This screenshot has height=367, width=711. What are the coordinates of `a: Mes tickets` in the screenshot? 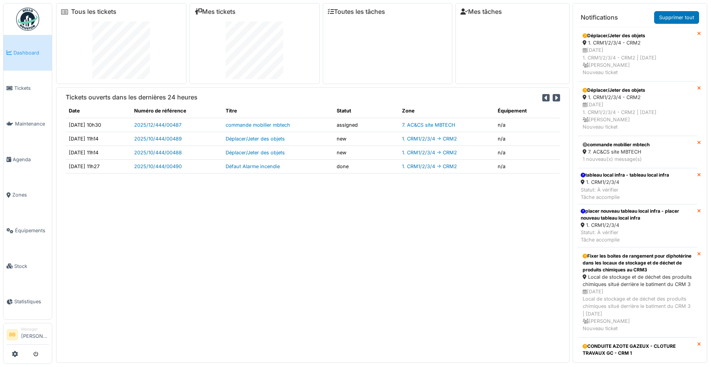 It's located at (215, 12).